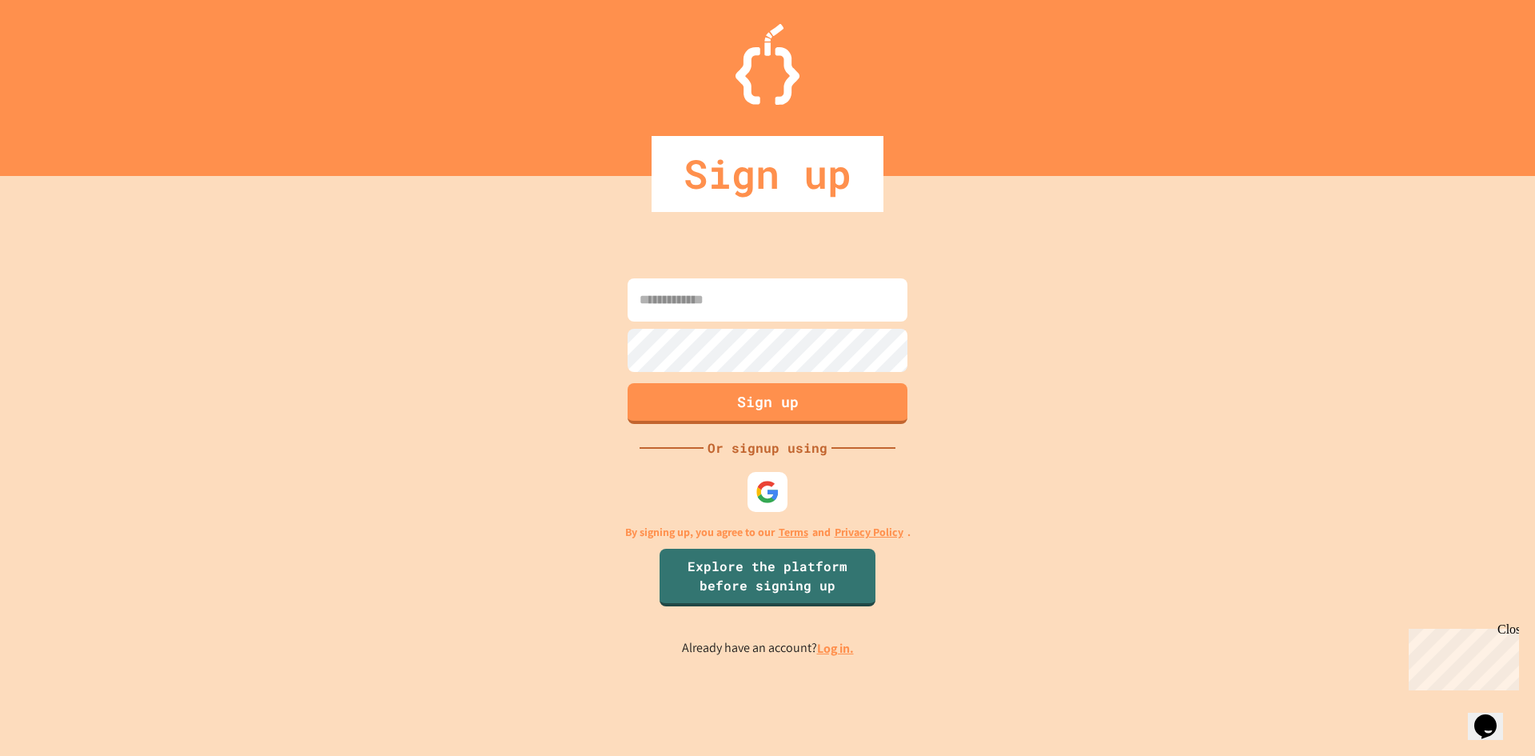 The width and height of the screenshot is (1535, 756). What do you see at coordinates (768, 403) in the screenshot?
I see `button: Sign up` at bounding box center [768, 403].